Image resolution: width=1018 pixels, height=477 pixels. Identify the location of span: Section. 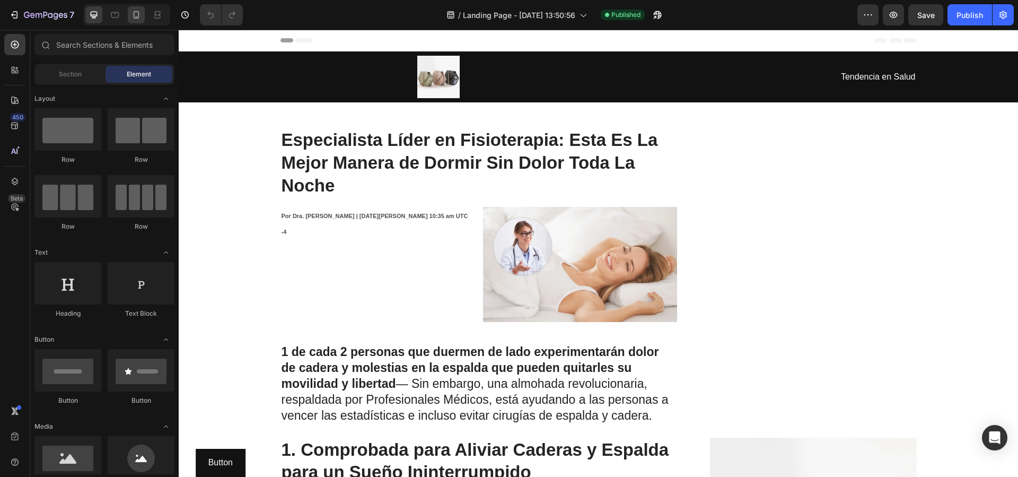
(70, 74).